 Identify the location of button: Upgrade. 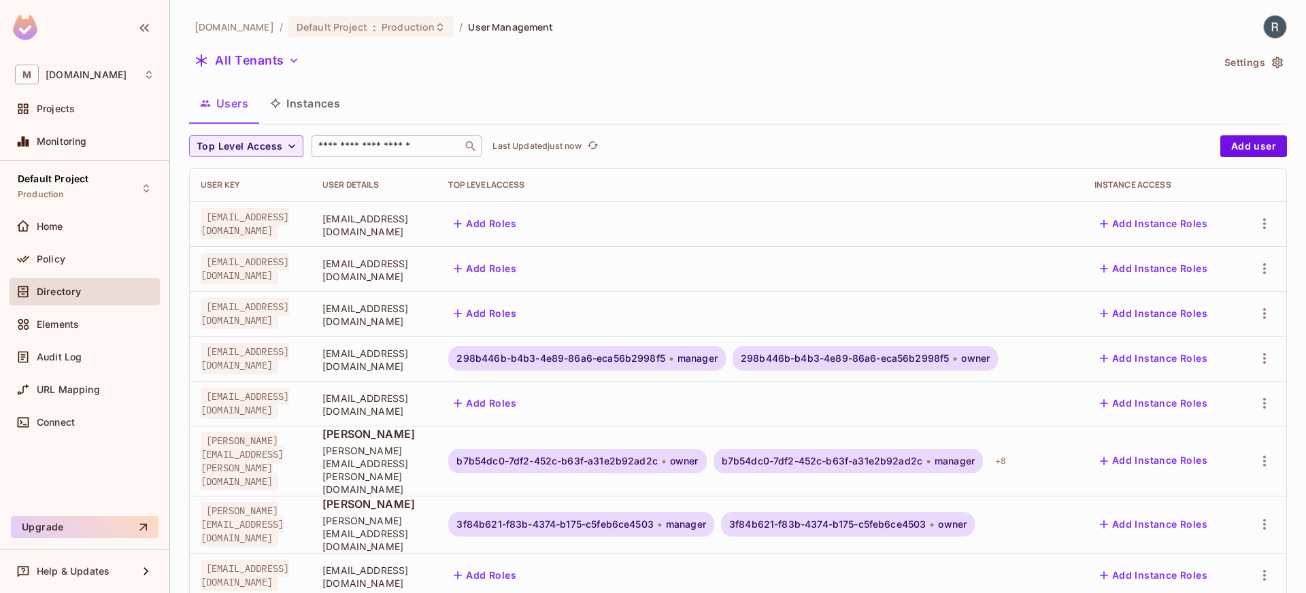
(84, 527).